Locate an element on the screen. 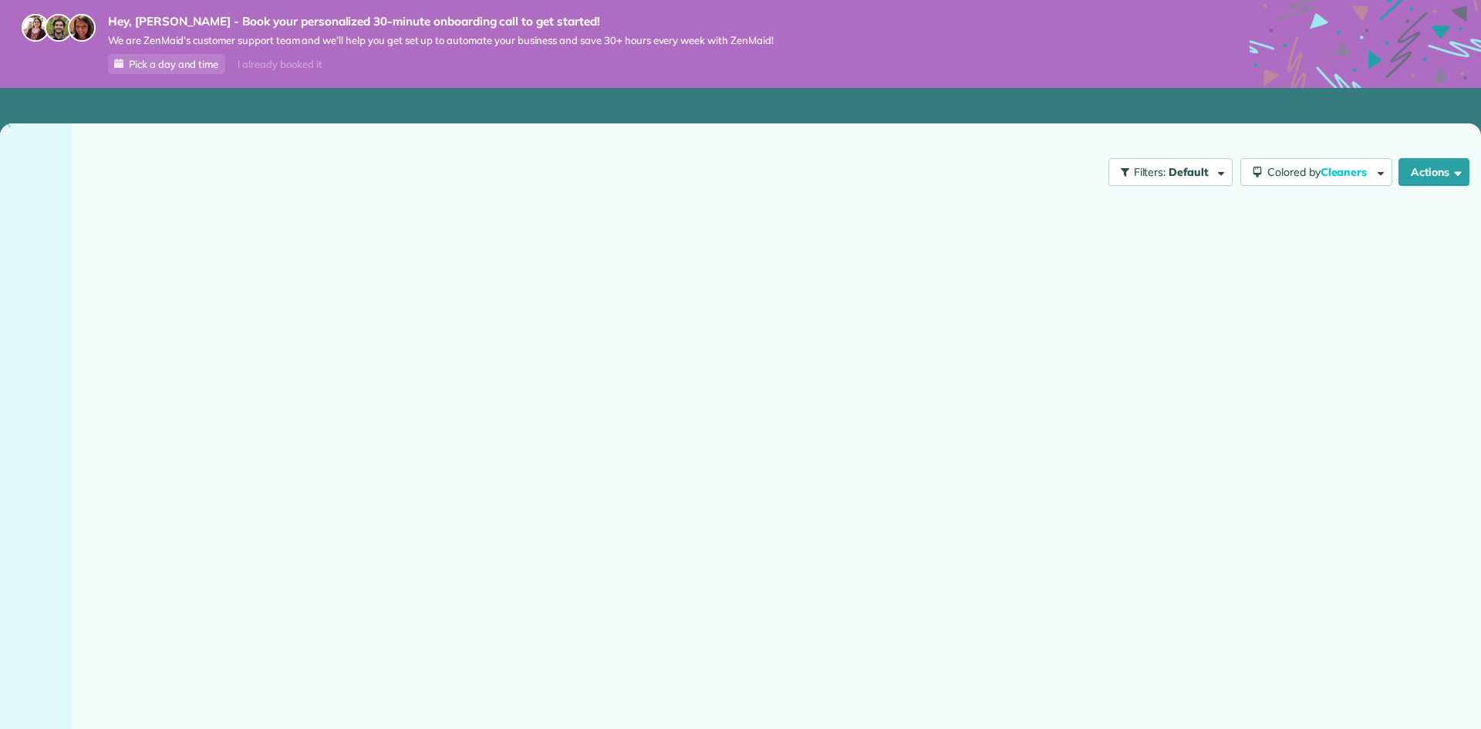  span: Cleaners is located at coordinates (1345, 172).